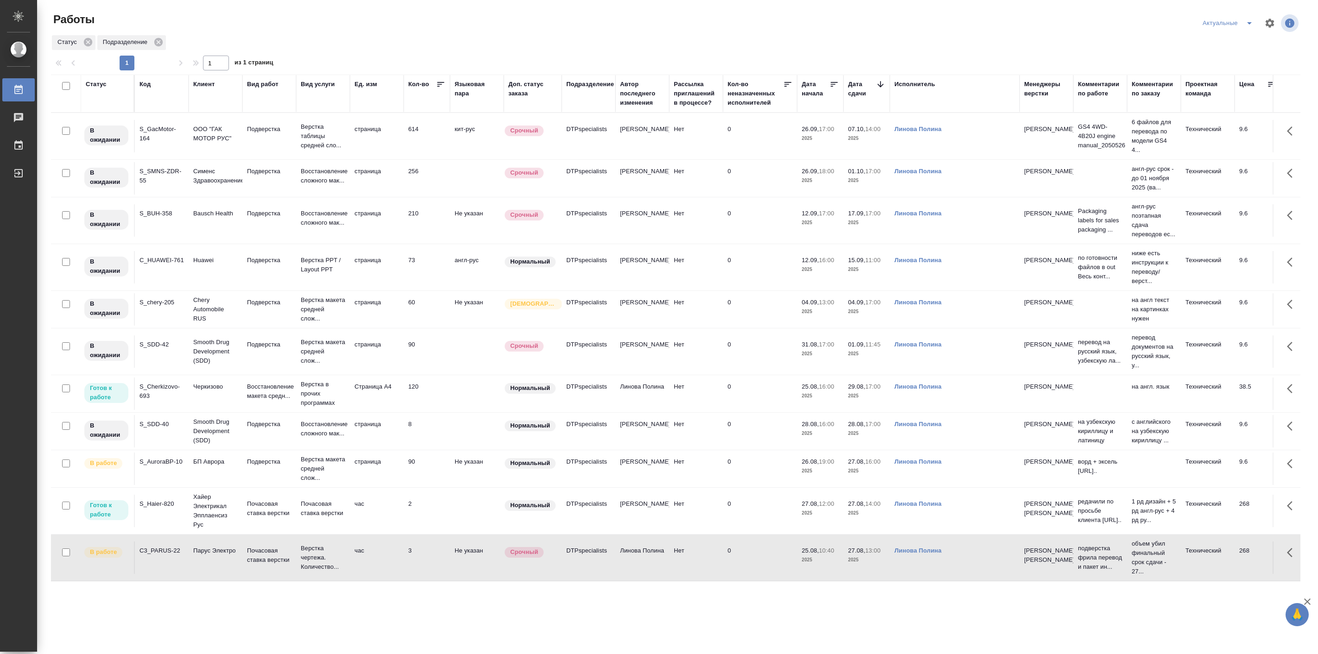 The height and width of the screenshot is (654, 1318). What do you see at coordinates (1154, 431) in the screenshot?
I see `p: с английского на узбекскую кириллицу ...` at bounding box center [1154, 431].